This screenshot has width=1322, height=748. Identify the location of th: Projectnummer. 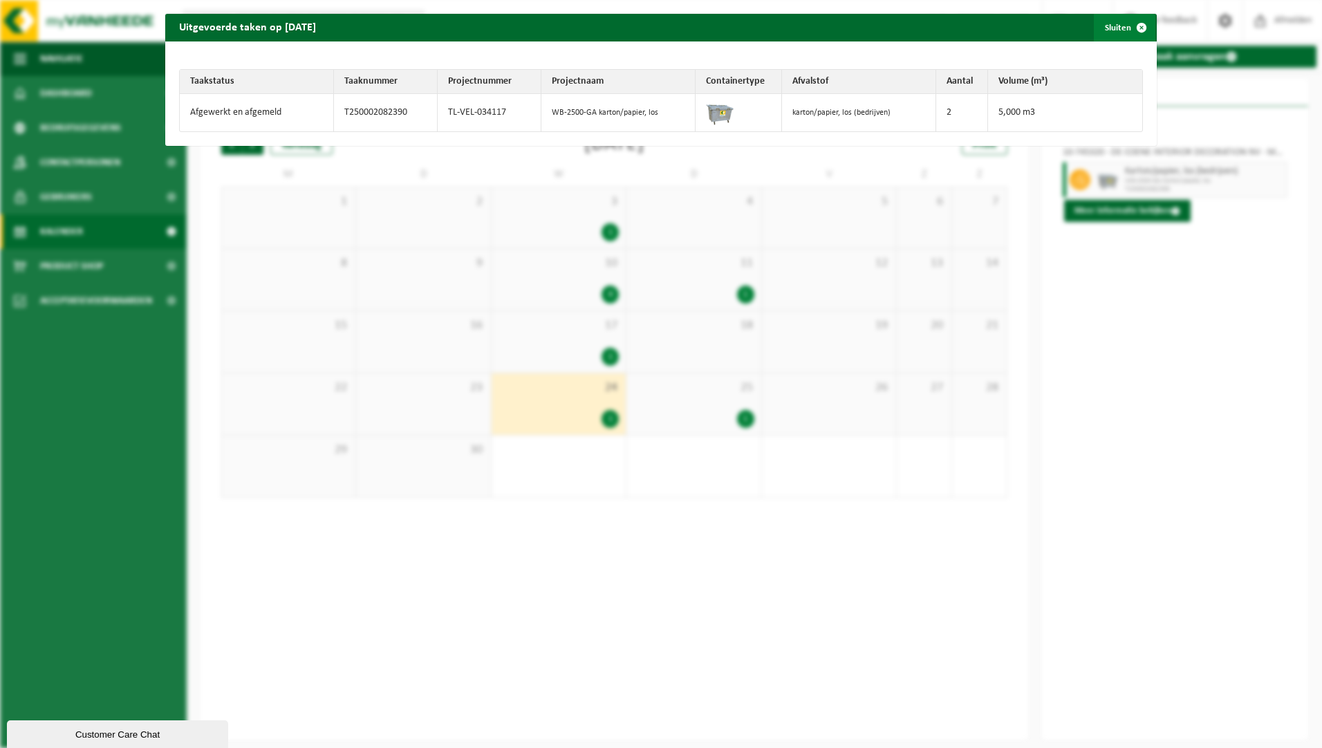
(489, 82).